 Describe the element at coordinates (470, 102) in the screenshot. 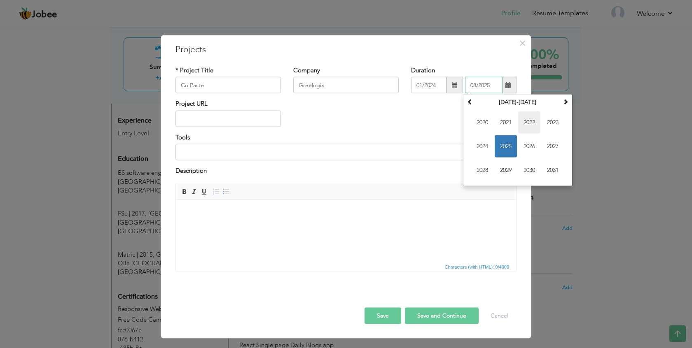

I see `span: Previous Decade` at that location.